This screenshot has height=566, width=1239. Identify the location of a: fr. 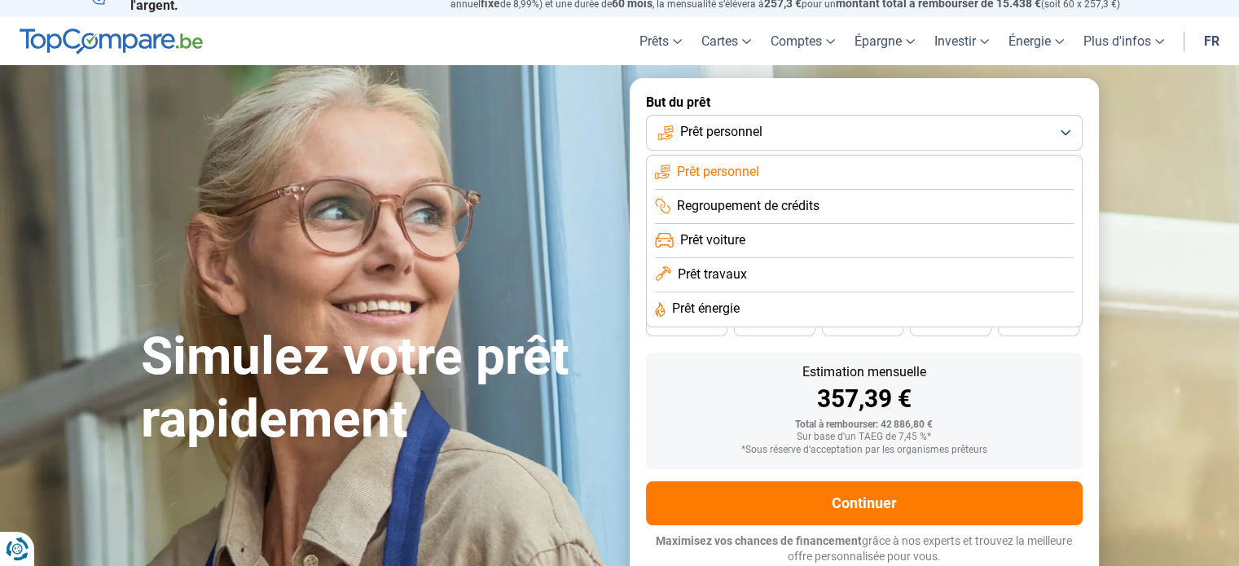
(1211, 41).